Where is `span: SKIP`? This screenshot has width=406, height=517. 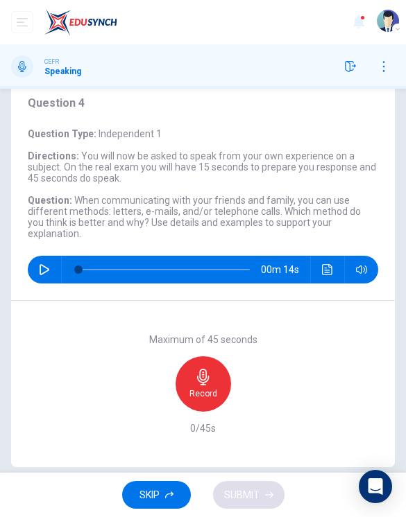 span: SKIP is located at coordinates (149, 495).